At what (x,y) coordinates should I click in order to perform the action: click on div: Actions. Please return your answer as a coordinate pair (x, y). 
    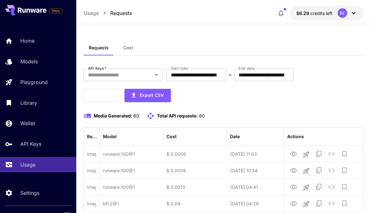
    Looking at the image, I should click on (296, 136).